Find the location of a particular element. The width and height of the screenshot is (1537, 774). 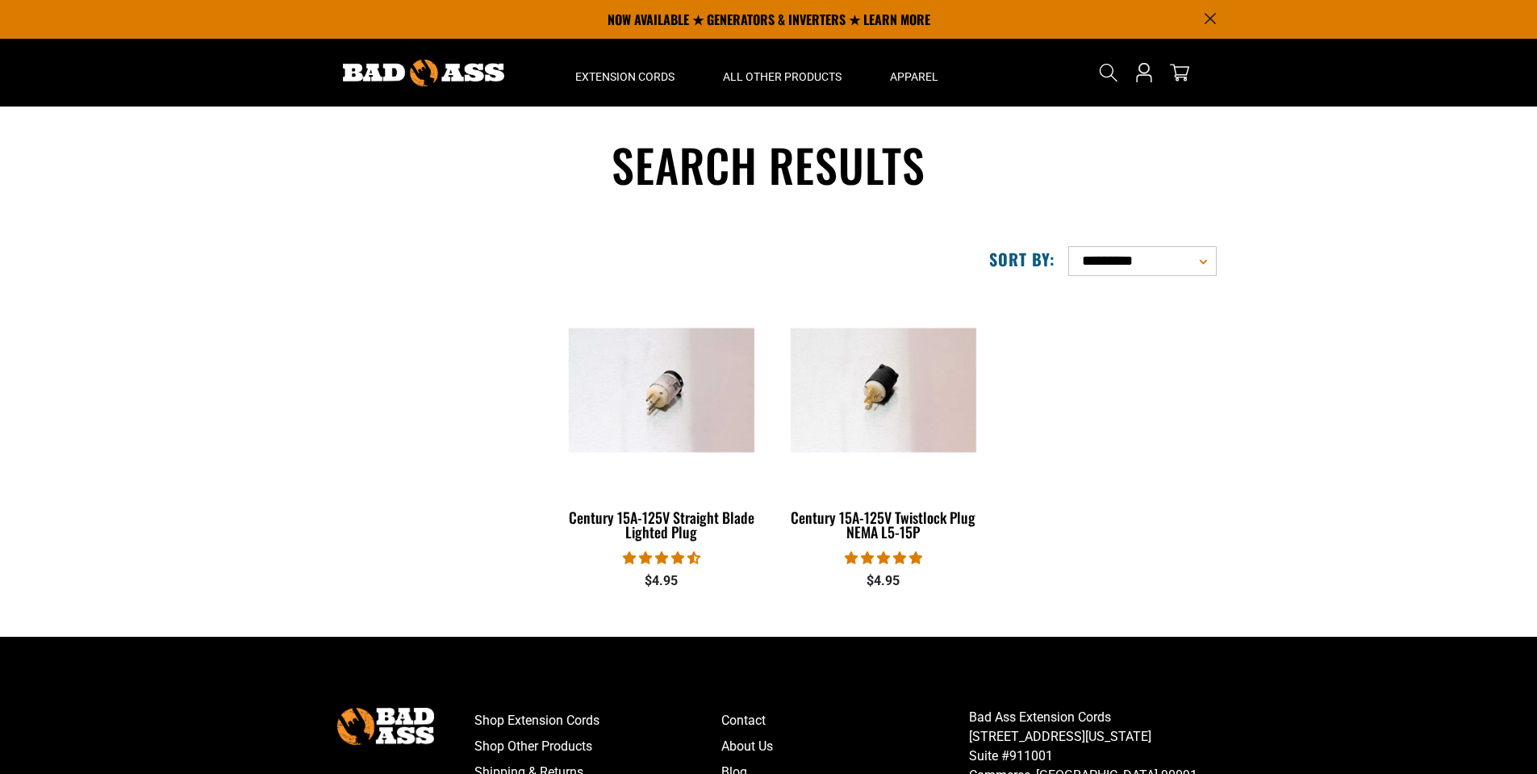

div: Century 15A-125V Straight Blade Lighted Plug is located at coordinates (662, 524).